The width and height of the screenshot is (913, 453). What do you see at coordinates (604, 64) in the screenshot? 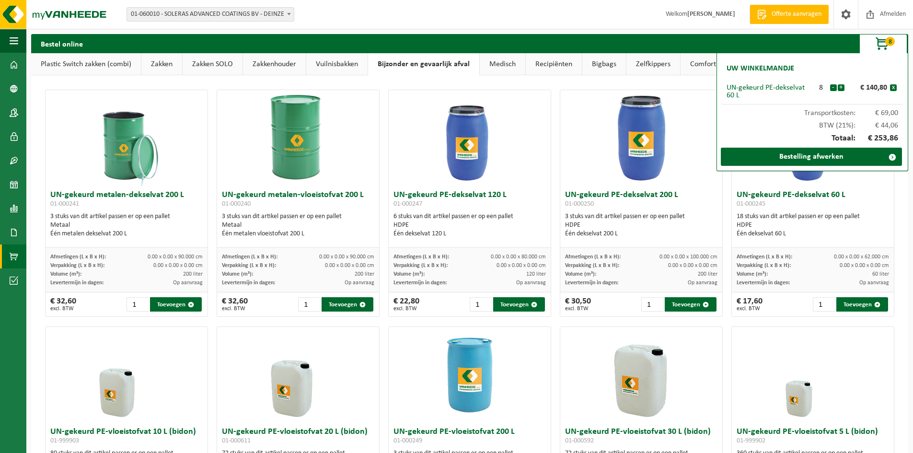
I see `a: Bigbags` at bounding box center [604, 64].